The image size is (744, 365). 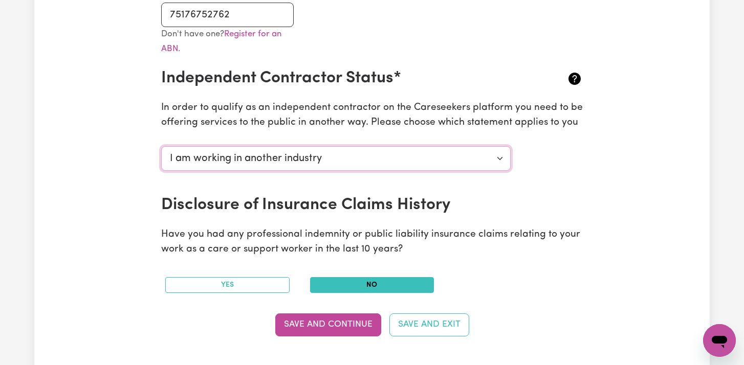 I want to click on p: Have you had any professional indemnity or public liability insurance claims relating to your wor..., so click(x=372, y=243).